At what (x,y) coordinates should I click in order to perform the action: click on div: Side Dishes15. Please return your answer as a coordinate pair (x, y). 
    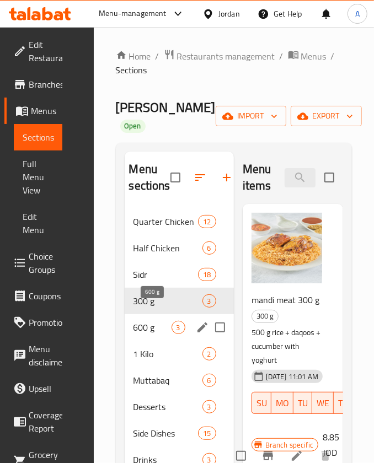
    Looking at the image, I should click on (179, 434).